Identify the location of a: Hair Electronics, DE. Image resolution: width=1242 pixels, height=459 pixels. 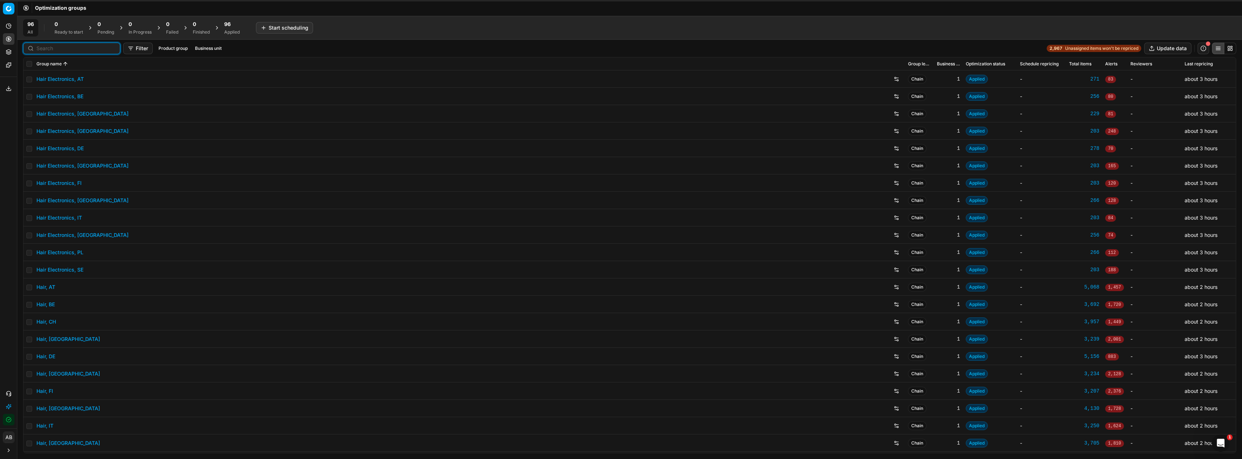
(60, 148).